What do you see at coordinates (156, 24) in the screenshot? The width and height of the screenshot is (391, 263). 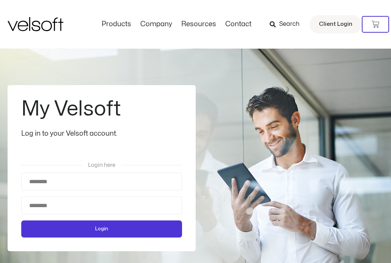 I see `a: CompanyMenu Toggle` at bounding box center [156, 24].